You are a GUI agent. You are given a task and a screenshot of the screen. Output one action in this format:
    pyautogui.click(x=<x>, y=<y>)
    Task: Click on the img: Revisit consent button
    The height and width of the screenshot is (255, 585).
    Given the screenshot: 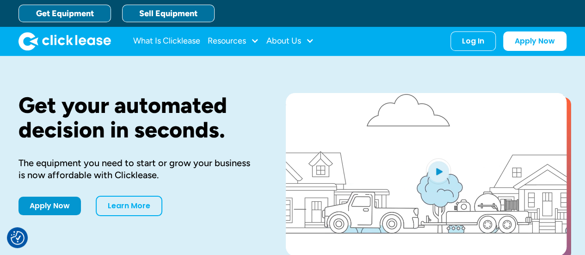 What is the action you would take?
    pyautogui.click(x=18, y=238)
    